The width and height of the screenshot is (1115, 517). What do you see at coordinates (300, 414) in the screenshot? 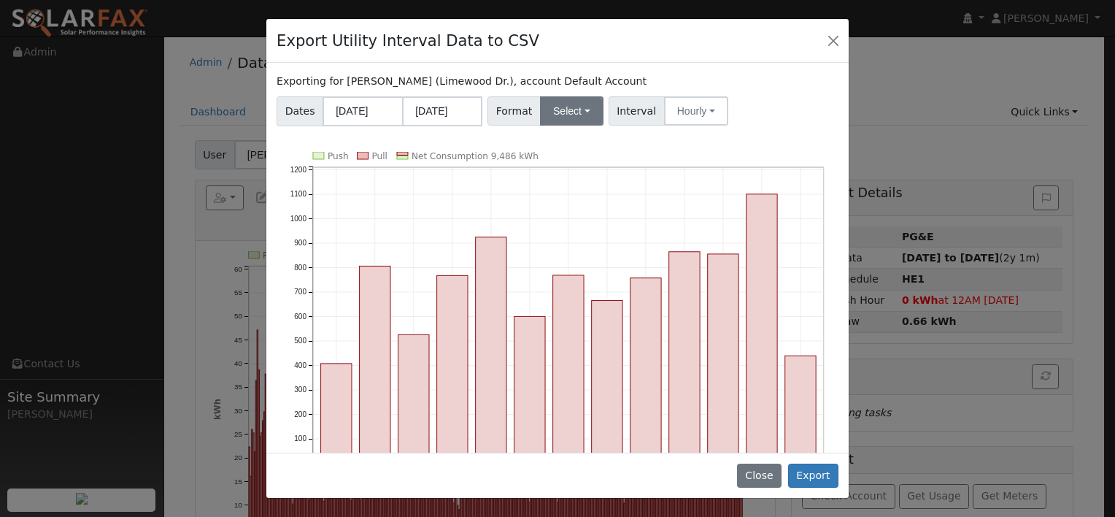
I see `text: 200` at bounding box center [300, 414].